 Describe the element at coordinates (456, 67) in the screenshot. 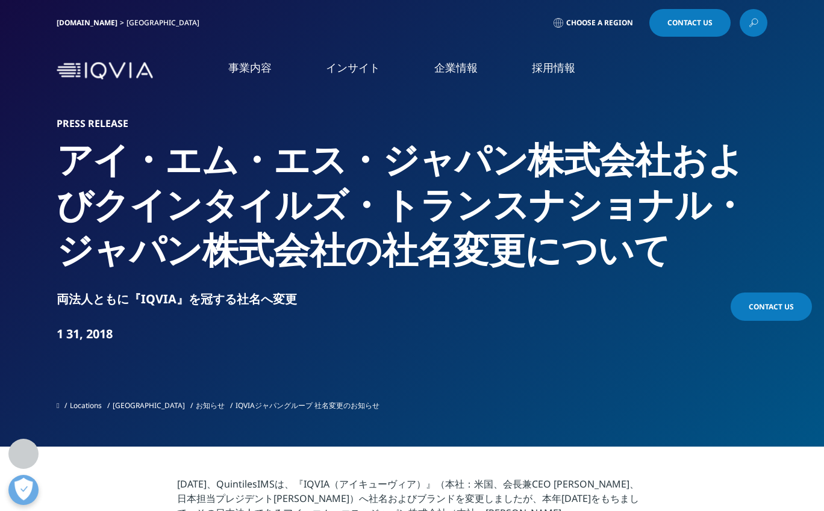

I see `a: 企業情報` at that location.